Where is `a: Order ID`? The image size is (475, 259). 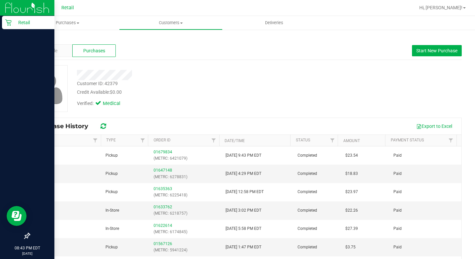
a: Order ID is located at coordinates (162, 140).